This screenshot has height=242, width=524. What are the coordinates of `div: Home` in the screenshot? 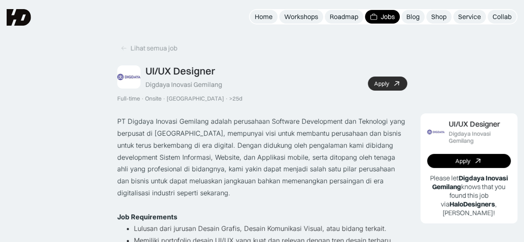 It's located at (263, 17).